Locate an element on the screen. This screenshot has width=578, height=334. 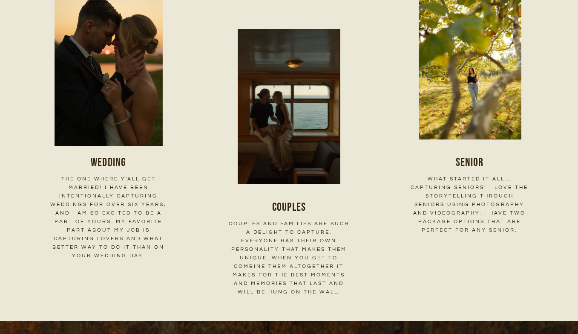
h6: COUPLES AND FAMILIES ARE SUCH A DELIGHT TO CAPTURE. EVERYONE HAS THEIR OWN PERSONALITY THAT MAKES... is located at coordinates (289, 258).